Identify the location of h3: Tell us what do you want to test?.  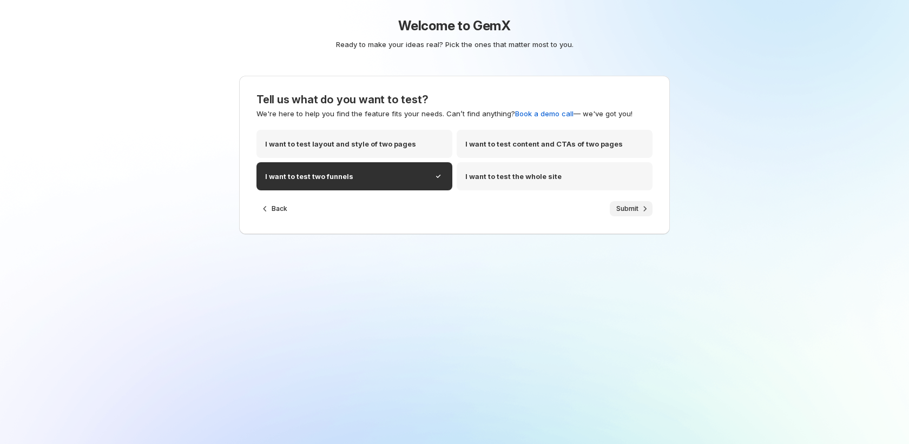
(454, 100).